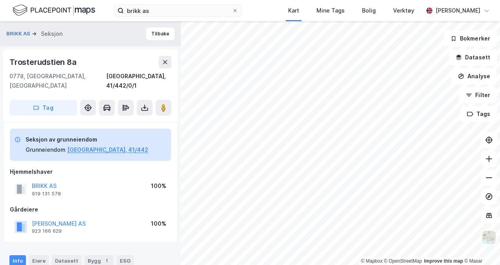 This screenshot has height=265, width=500. Describe the element at coordinates (47, 231) in the screenshot. I see `div: 923 166 629` at that location.